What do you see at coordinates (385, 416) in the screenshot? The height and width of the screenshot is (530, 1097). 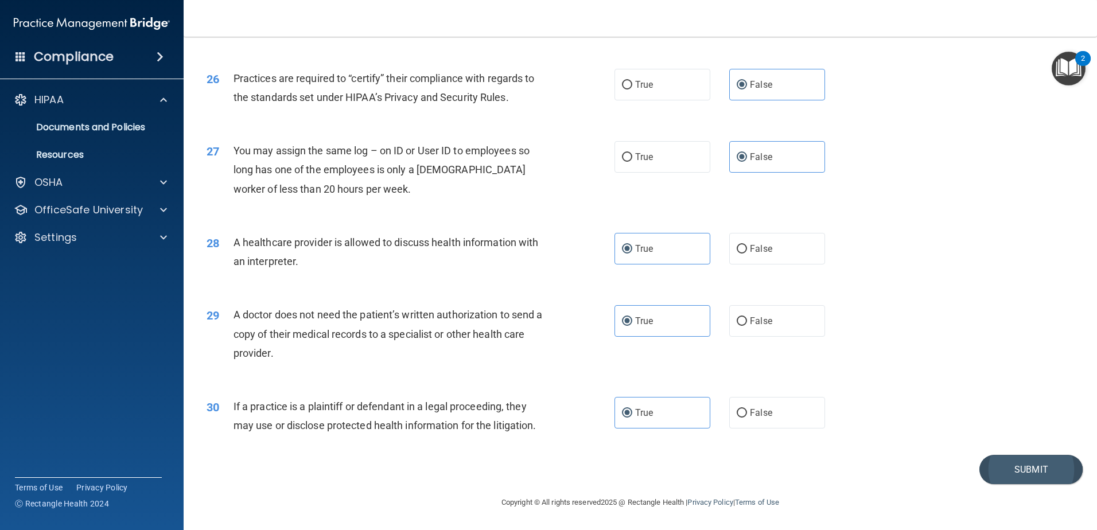 I see `span: If a practice is a plaintiff or defendant in a legal proceeding, they may use or disclose protect...` at bounding box center [385, 416].